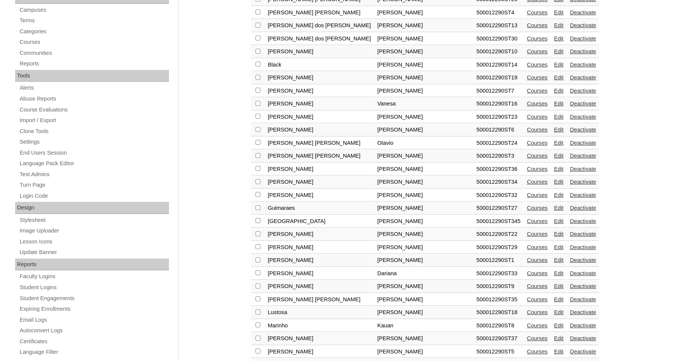  What do you see at coordinates (94, 352) in the screenshot?
I see `a: Language Filter` at bounding box center [94, 352].